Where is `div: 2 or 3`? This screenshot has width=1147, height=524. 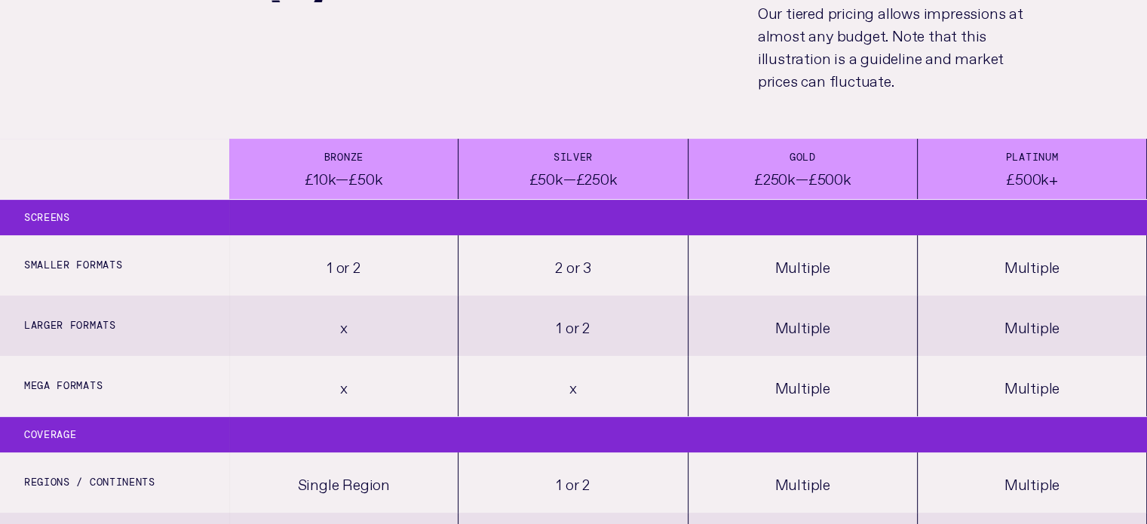
div: 2 or 3 is located at coordinates (573, 265).